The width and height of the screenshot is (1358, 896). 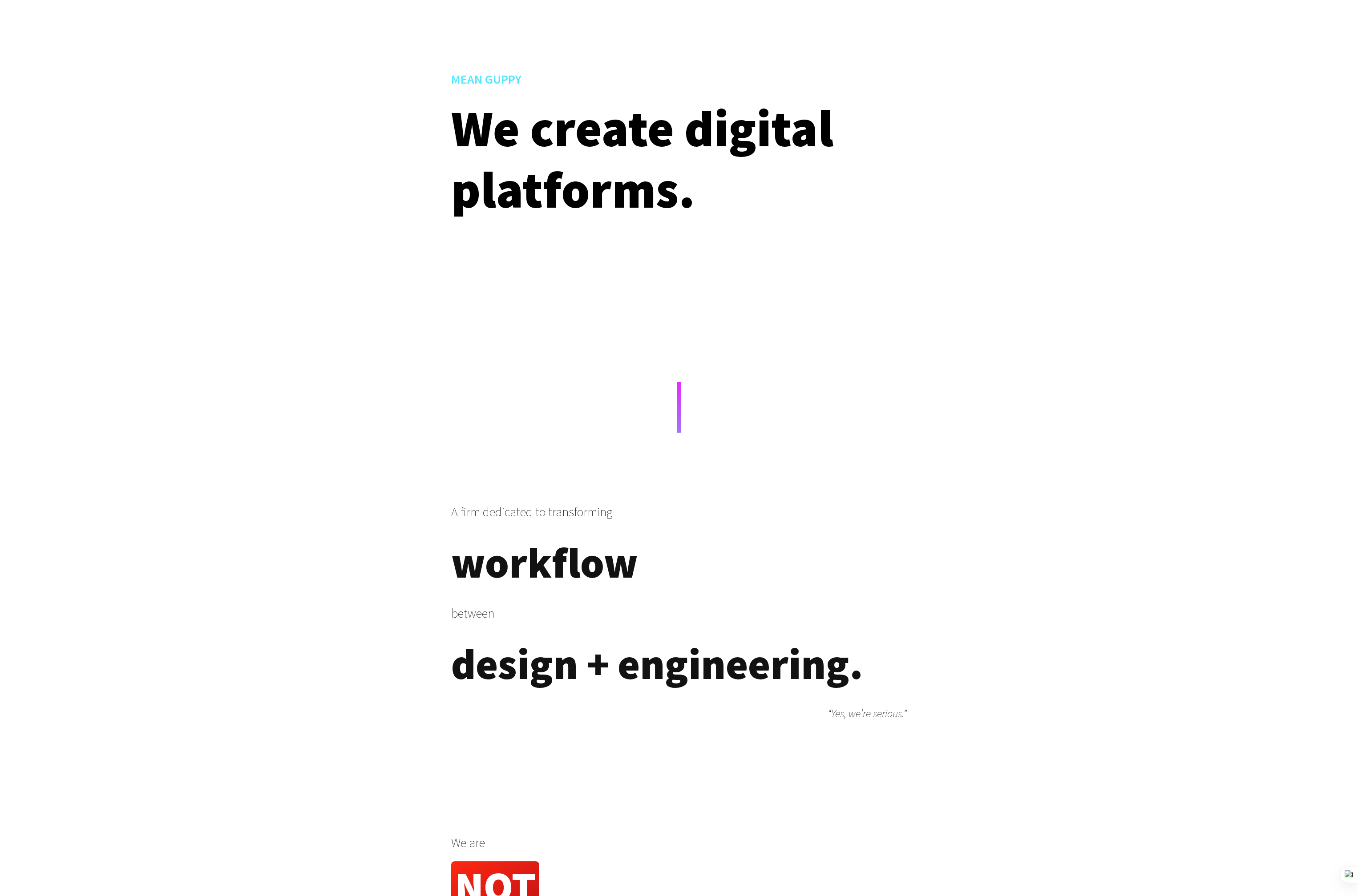 I want to click on p: “Yes, we’re serious.”, so click(x=679, y=714).